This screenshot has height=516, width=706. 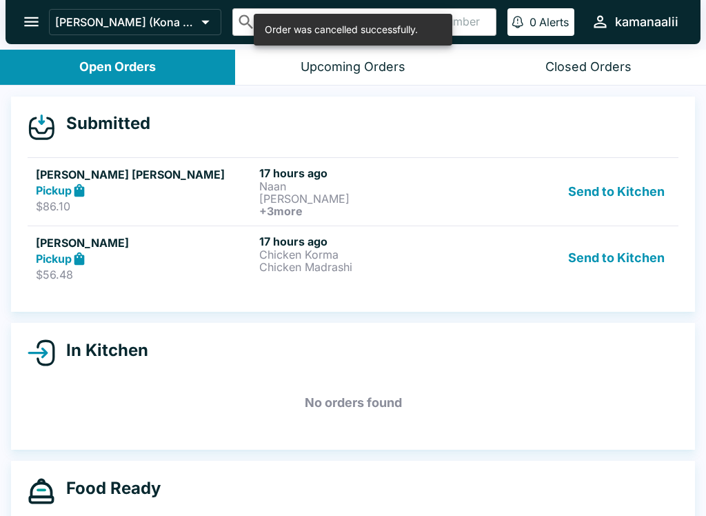 What do you see at coordinates (145, 206) in the screenshot?
I see `p: $86.10` at bounding box center [145, 206].